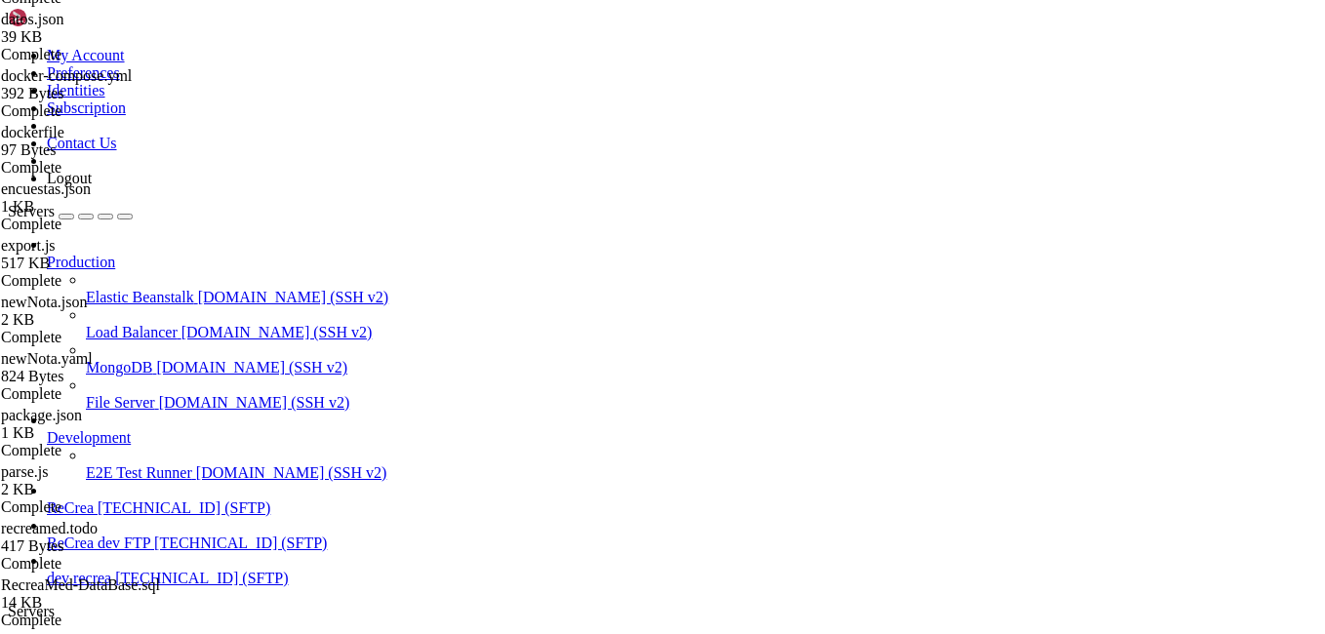 The image size is (1325, 634). Describe the element at coordinates (91, 264) in the screenshot. I see `div: 517 KB` at that location.